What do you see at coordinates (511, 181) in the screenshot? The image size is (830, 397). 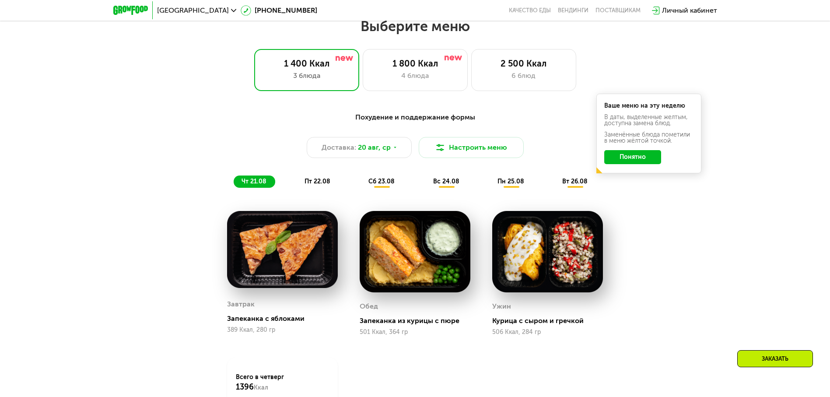 I see `span: пн 25.08` at bounding box center [511, 181].